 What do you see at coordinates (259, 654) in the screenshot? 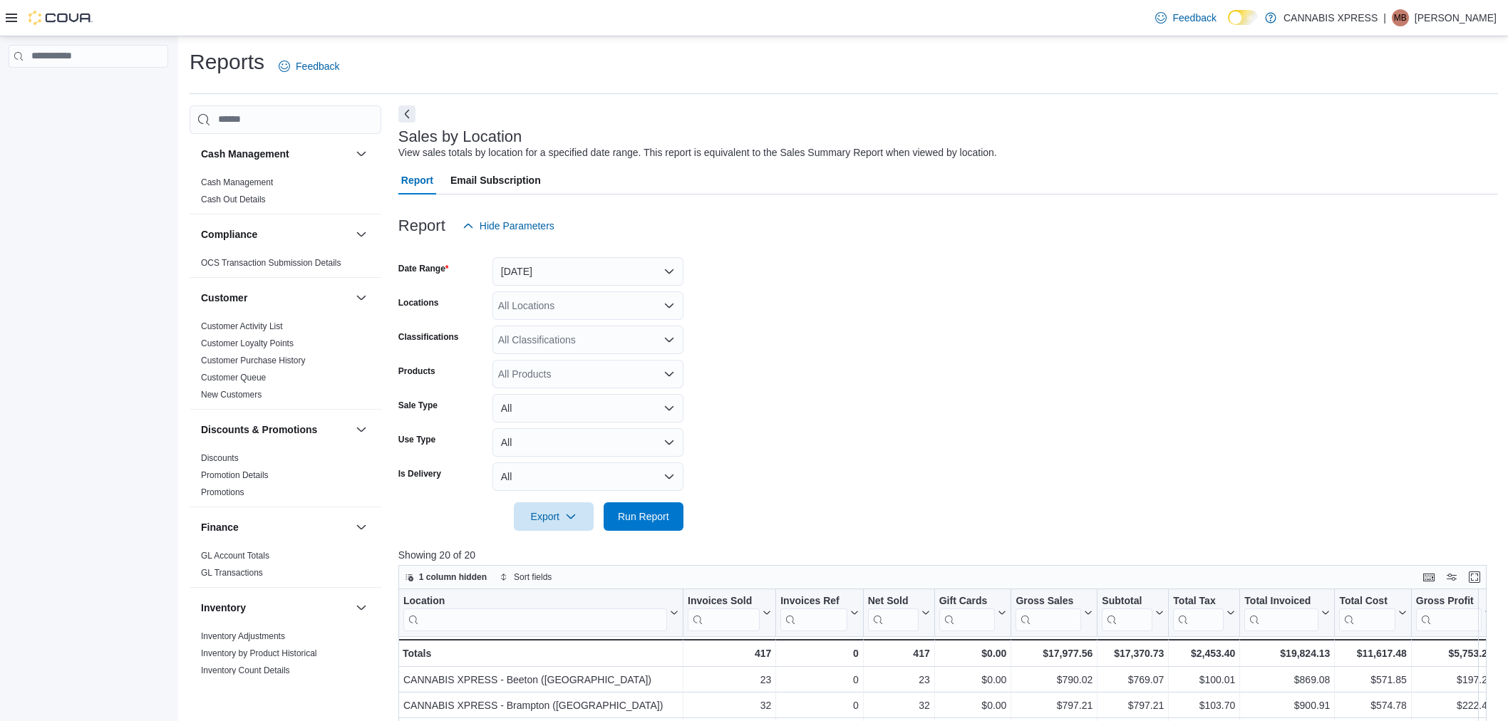
I see `span: Inventory by Product Historical` at bounding box center [259, 654].